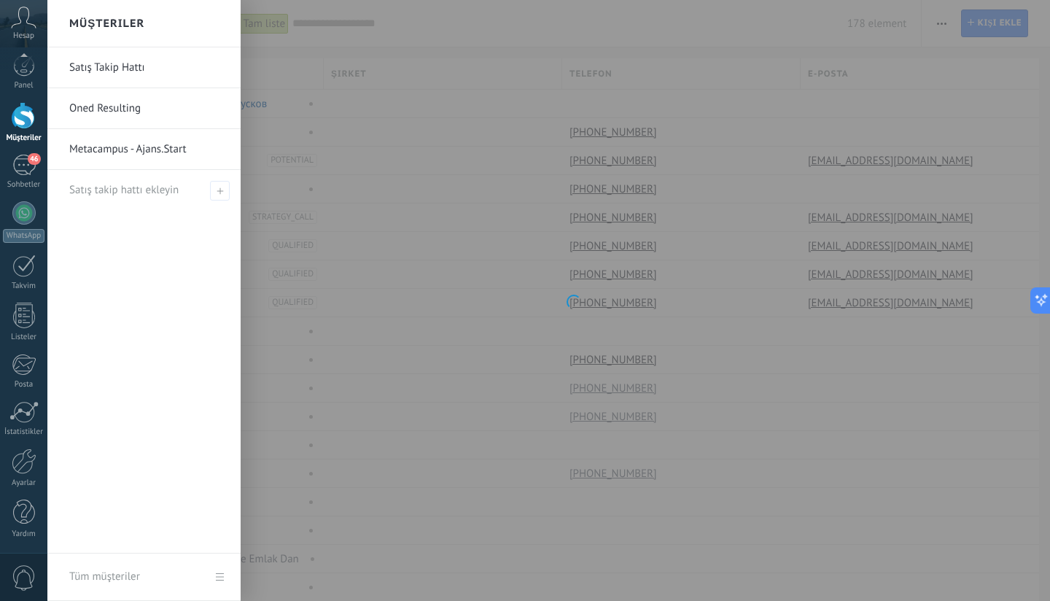 The height and width of the screenshot is (601, 1050). Describe the element at coordinates (34, 159) in the screenshot. I see `span: 46` at that location.